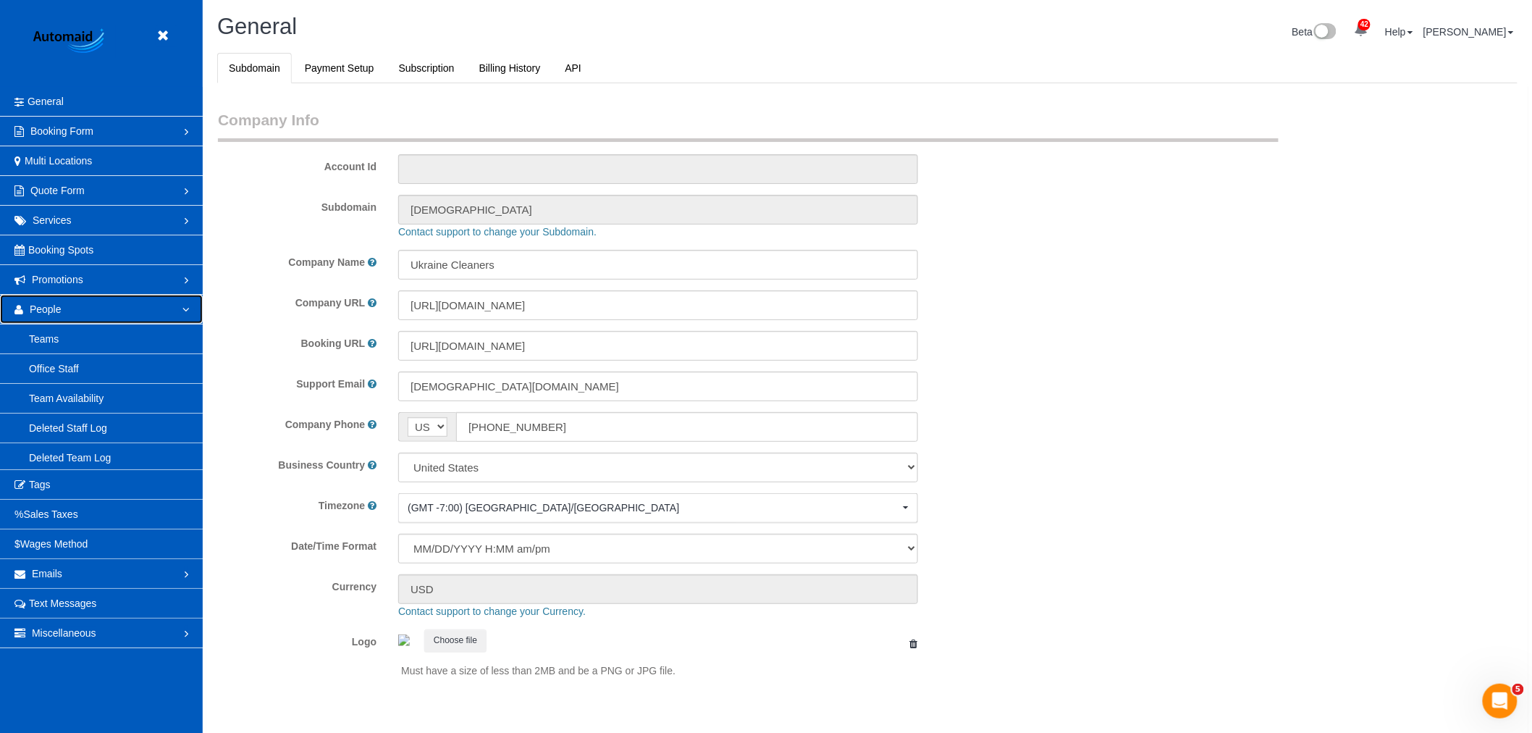  What do you see at coordinates (57, 190) in the screenshot?
I see `span: Quote Form` at bounding box center [57, 190].